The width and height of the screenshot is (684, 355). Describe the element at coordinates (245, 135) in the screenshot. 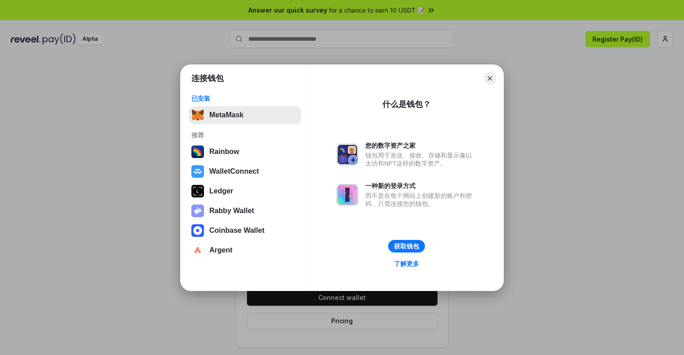

I see `div: 推荐` at that location.